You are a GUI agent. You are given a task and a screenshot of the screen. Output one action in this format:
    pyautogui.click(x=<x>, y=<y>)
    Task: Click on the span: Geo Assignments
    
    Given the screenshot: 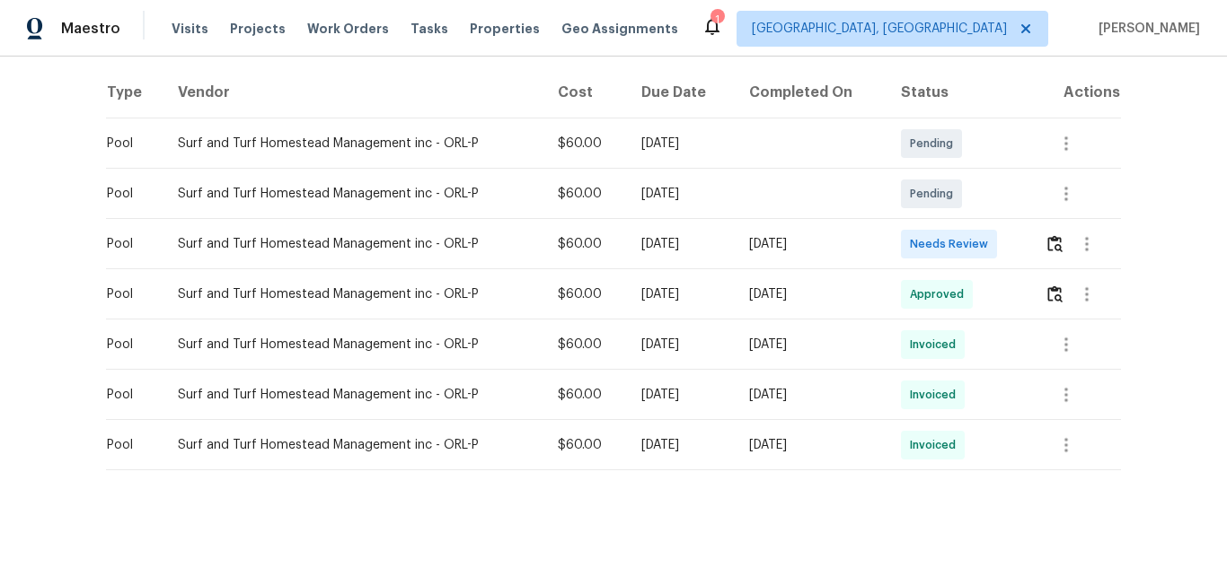 What is the action you would take?
    pyautogui.click(x=620, y=29)
    